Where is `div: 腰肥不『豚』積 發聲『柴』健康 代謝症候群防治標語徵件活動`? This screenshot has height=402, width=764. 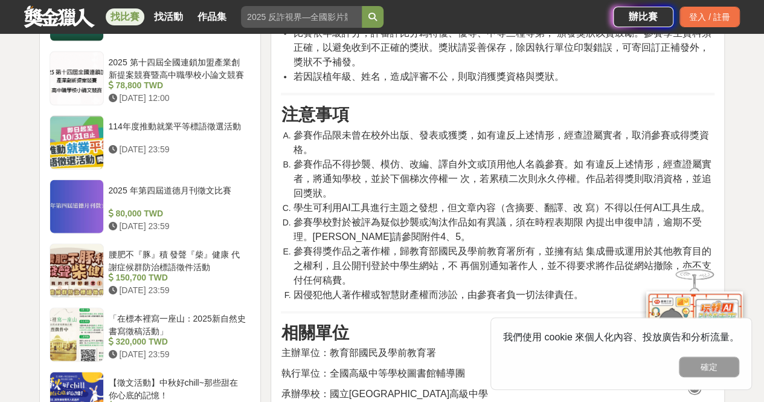
div: 腰肥不『豚』積 發聲『柴』健康 代謝症候群防治標語徵件活動 is located at coordinates (178, 260).